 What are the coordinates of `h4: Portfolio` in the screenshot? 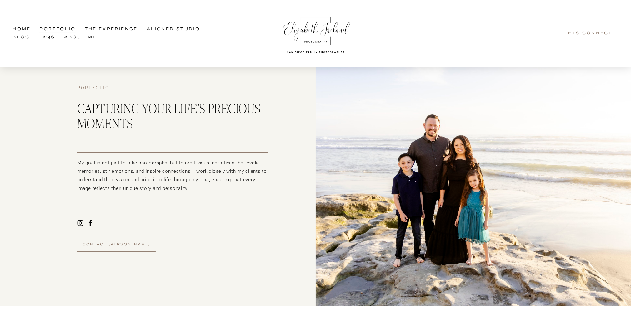 It's located at (172, 88).